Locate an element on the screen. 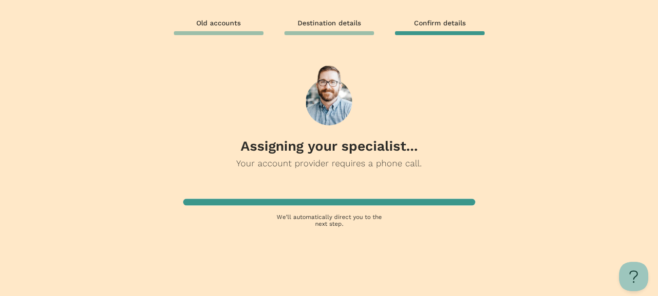 This screenshot has width=658, height=296. span: Old accounts is located at coordinates (218, 23).